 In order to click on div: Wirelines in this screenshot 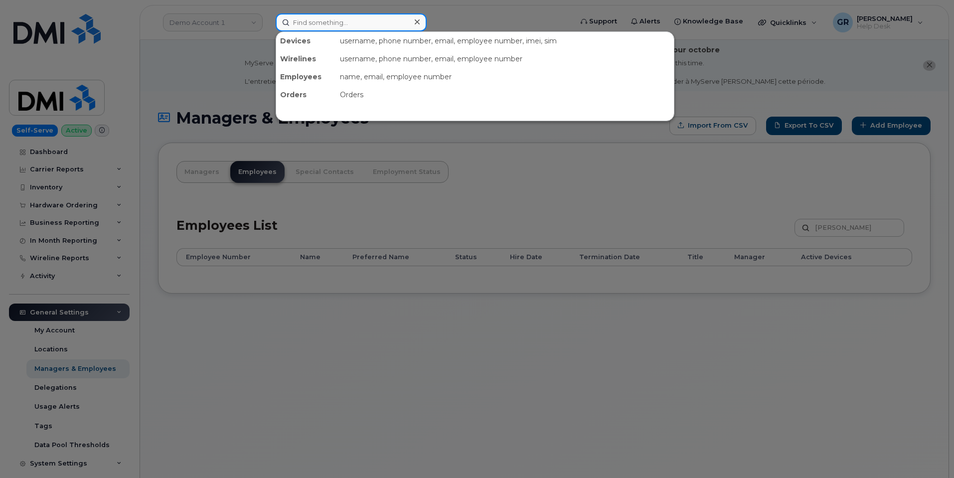, I will do `click(306, 59)`.